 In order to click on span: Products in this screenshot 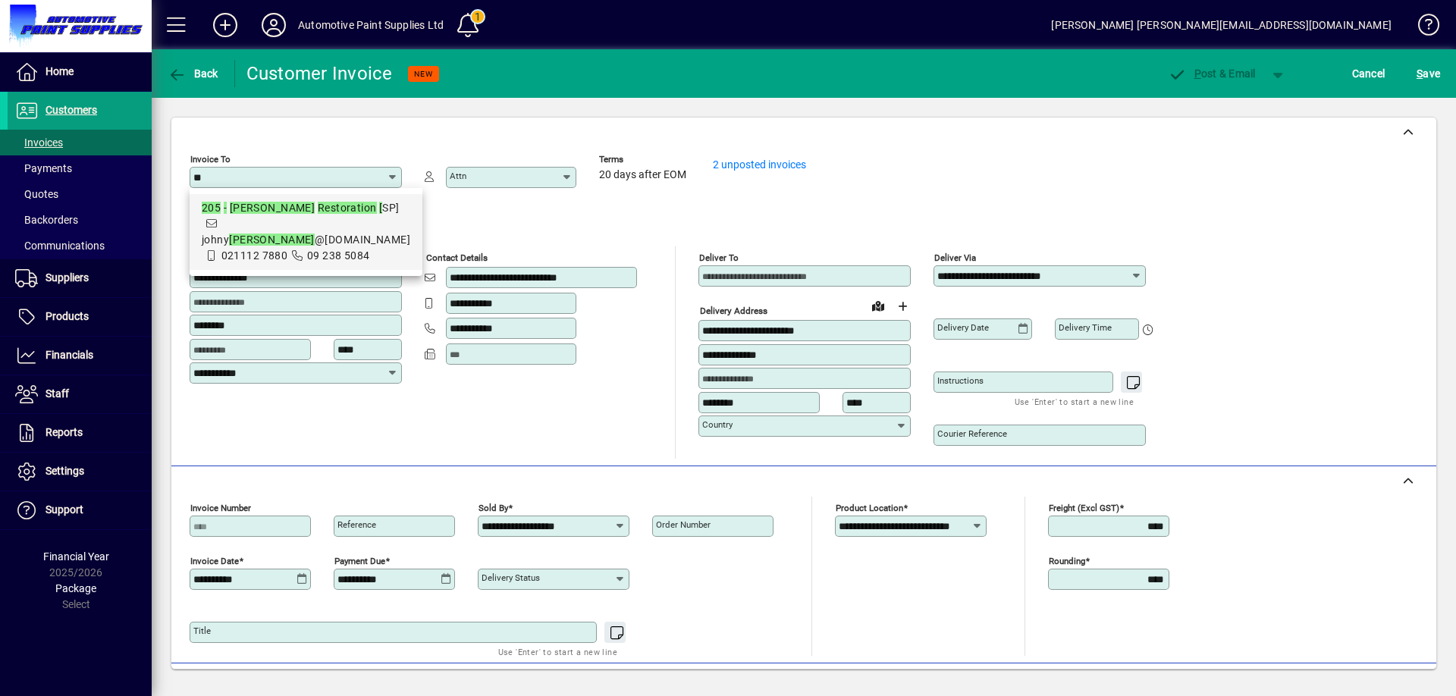, I will do `click(67, 316)`.